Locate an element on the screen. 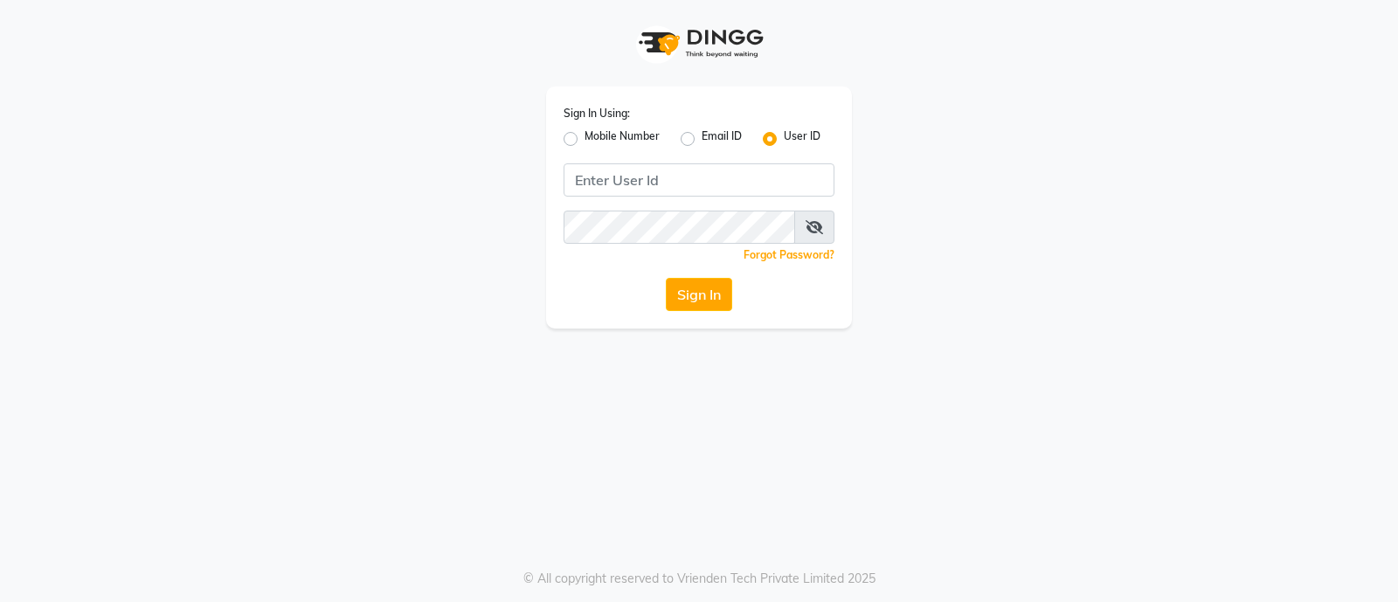  img: logo1.svg is located at coordinates (699, 43).